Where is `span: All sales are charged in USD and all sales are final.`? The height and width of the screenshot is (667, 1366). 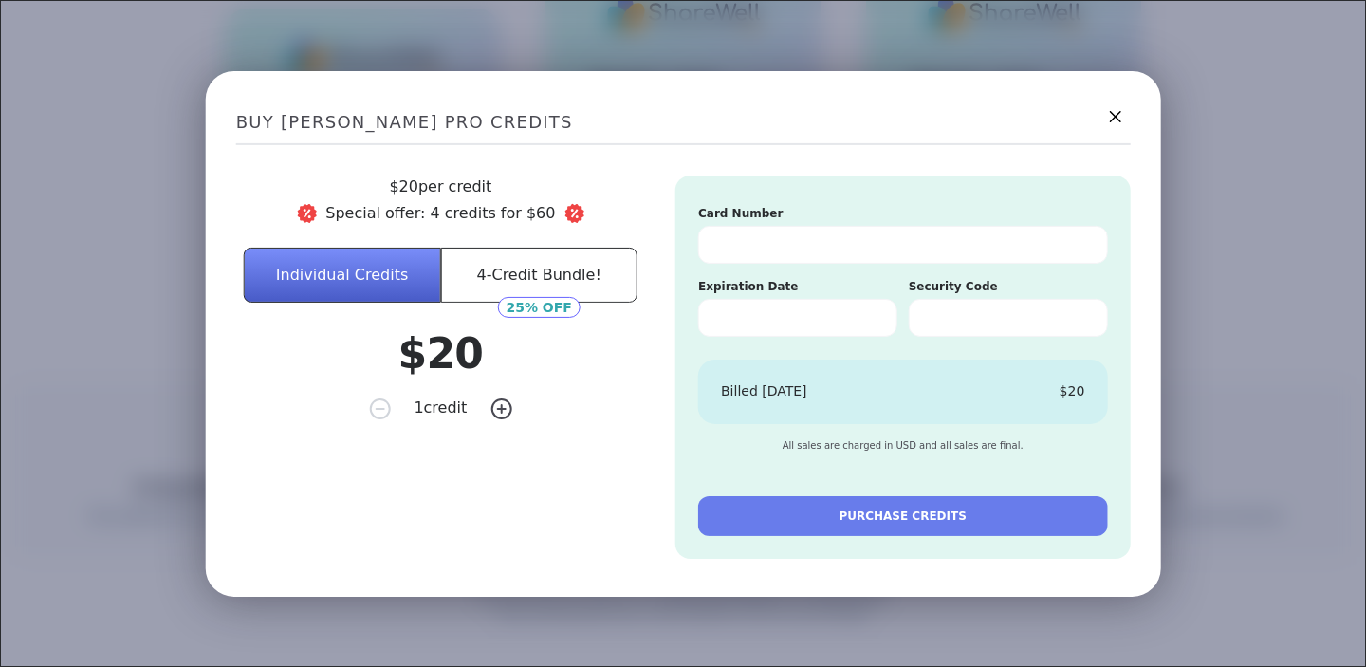 span: All sales are charged in USD and all sales are final. is located at coordinates (903, 446).